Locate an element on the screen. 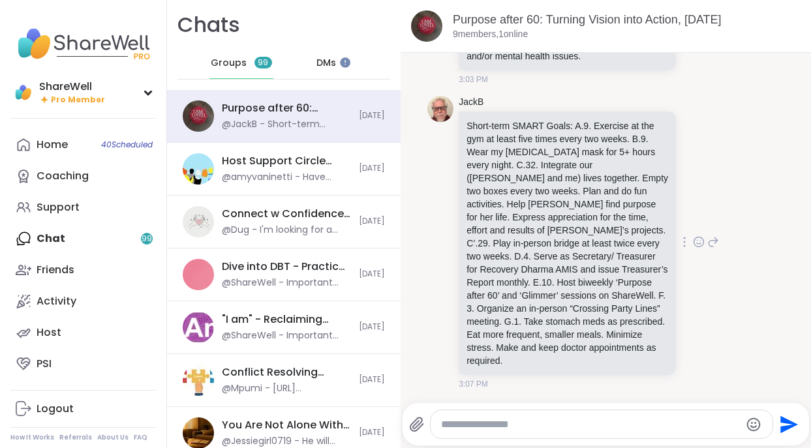 The image size is (811, 448). div: PSI is located at coordinates (44, 364).